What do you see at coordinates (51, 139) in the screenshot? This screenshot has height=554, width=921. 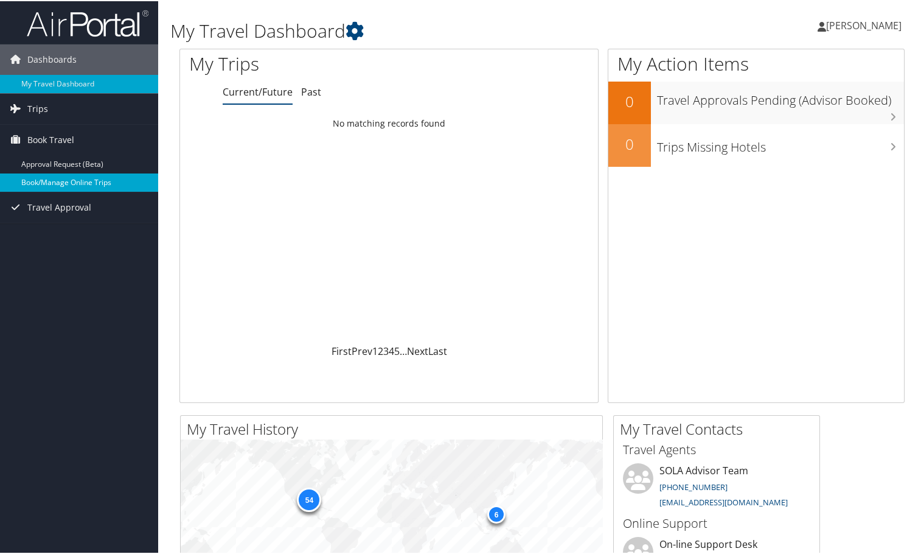 I see `span: Book Travel` at bounding box center [51, 139].